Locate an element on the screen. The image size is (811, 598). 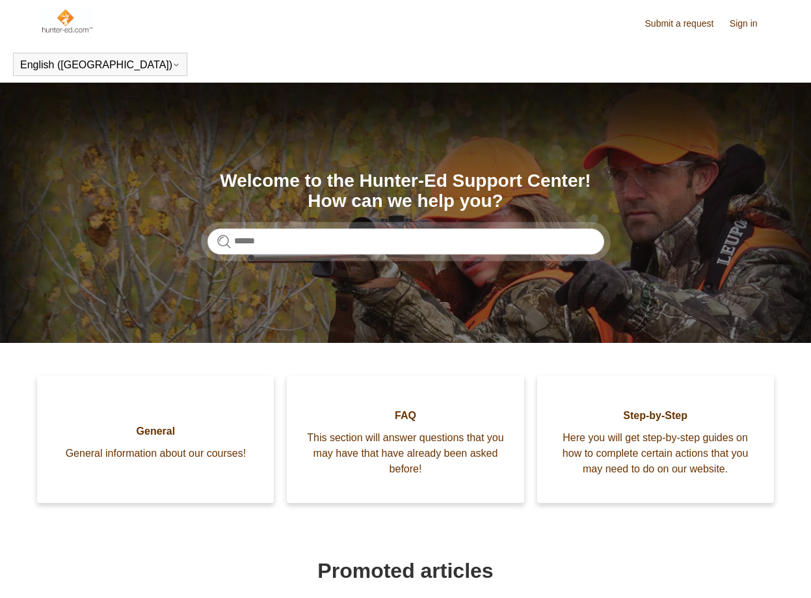
a: Submit a request is located at coordinates (686, 23).